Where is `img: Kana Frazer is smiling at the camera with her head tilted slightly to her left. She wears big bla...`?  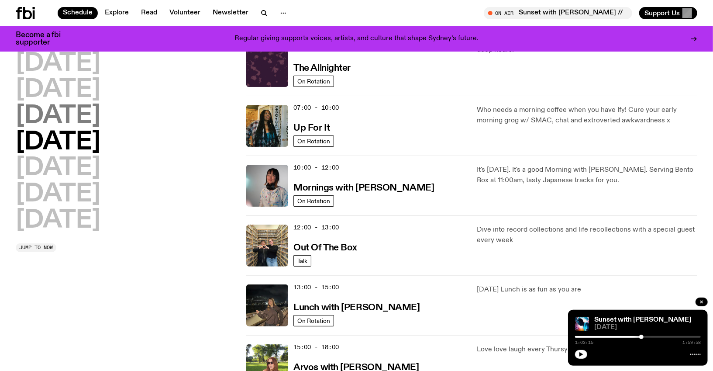
img: Kana Frazer is smiling at the camera with her head tilted slightly to her left. She wears big bla... is located at coordinates (267, 186).